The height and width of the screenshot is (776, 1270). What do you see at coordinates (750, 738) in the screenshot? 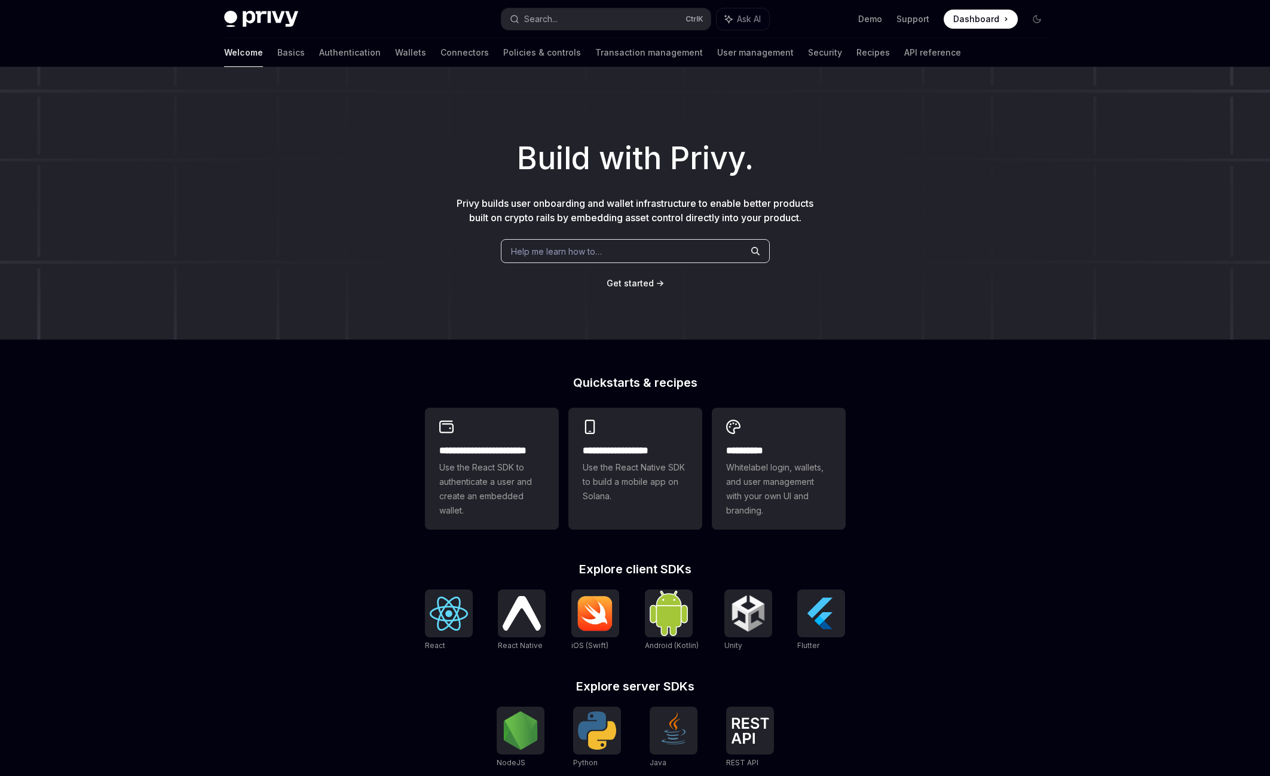
I see `a: REST APIREST API` at bounding box center [750, 738].